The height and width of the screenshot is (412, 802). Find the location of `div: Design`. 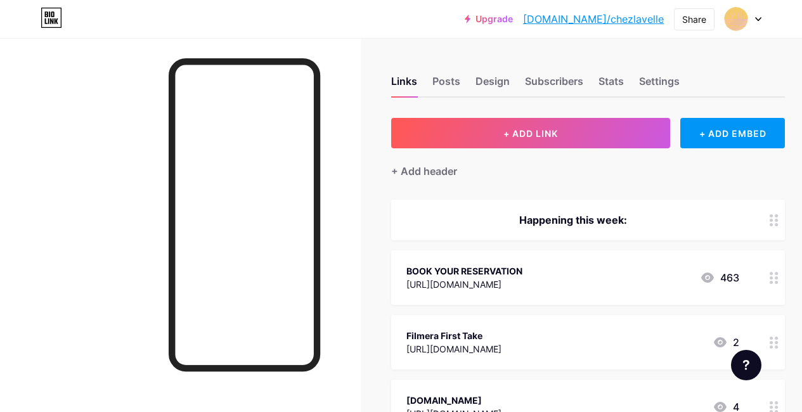

div: Design is located at coordinates (492, 85).